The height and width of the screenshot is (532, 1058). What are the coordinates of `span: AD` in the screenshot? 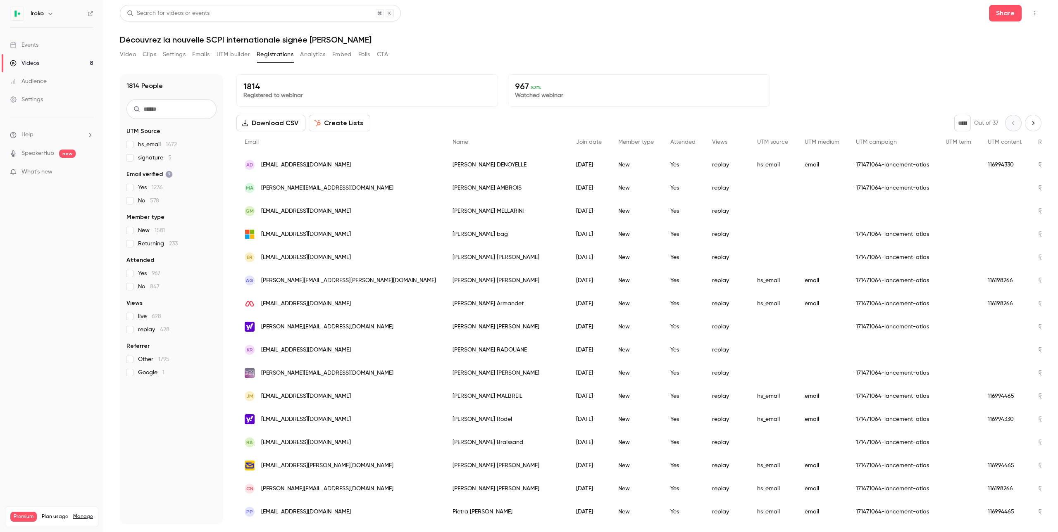 It's located at (250, 165).